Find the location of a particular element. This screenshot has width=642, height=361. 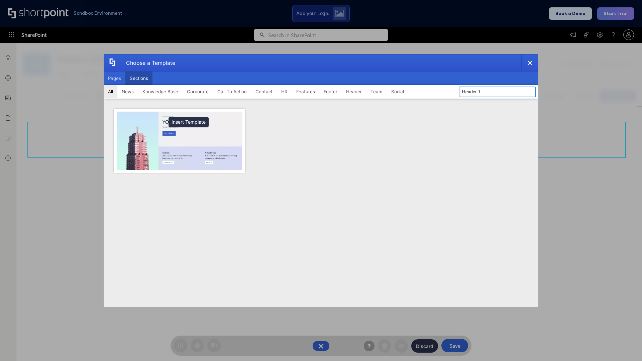

button: Features is located at coordinates (306, 92).